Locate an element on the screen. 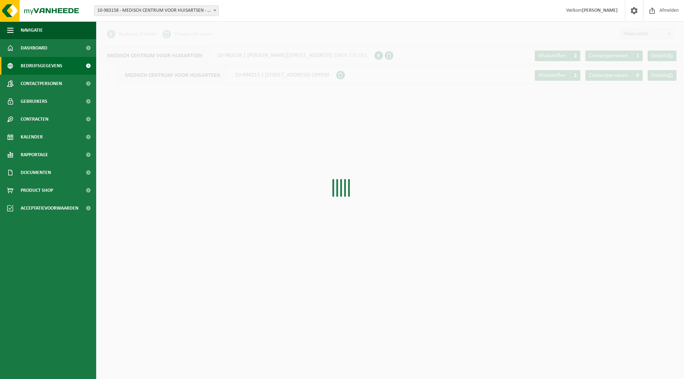 This screenshot has height=379, width=684. li: Producent naam is located at coordinates (187, 34).